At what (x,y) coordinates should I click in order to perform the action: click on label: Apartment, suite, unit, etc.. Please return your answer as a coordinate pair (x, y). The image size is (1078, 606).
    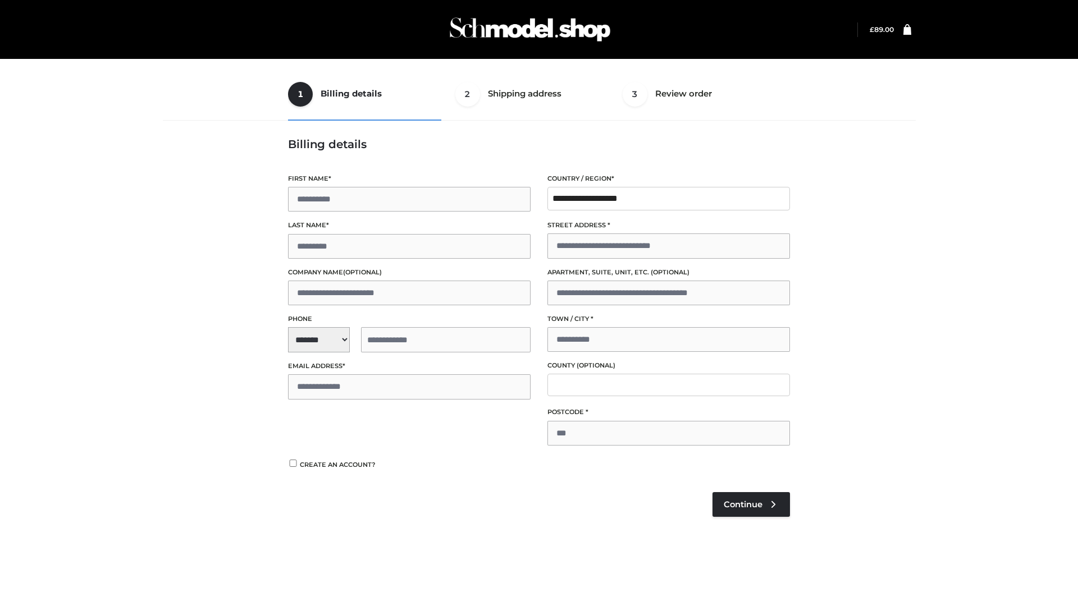
    Looking at the image, I should click on (668, 272).